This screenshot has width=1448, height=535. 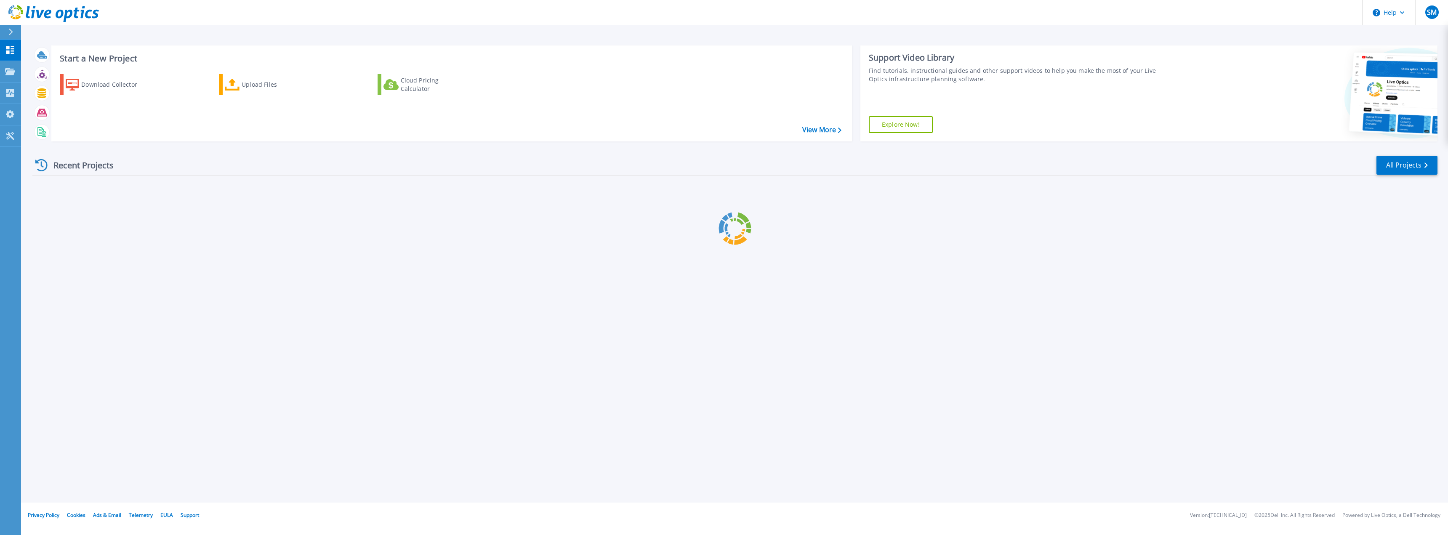 What do you see at coordinates (190, 515) in the screenshot?
I see `a: Support` at bounding box center [190, 515].